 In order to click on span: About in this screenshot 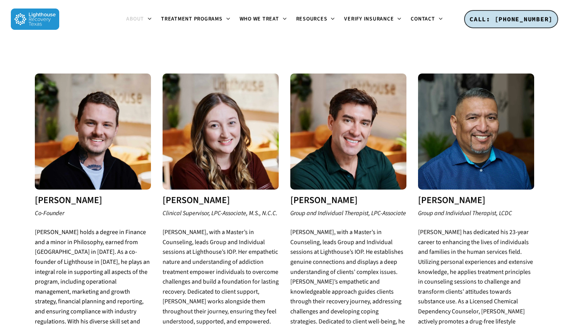, I will do `click(135, 19)`.